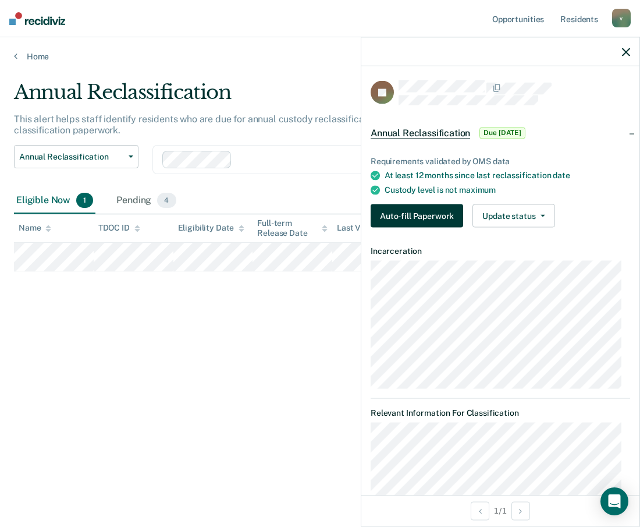  What do you see at coordinates (365, 228) in the screenshot?
I see `div: Last Viewed` at bounding box center [365, 228].